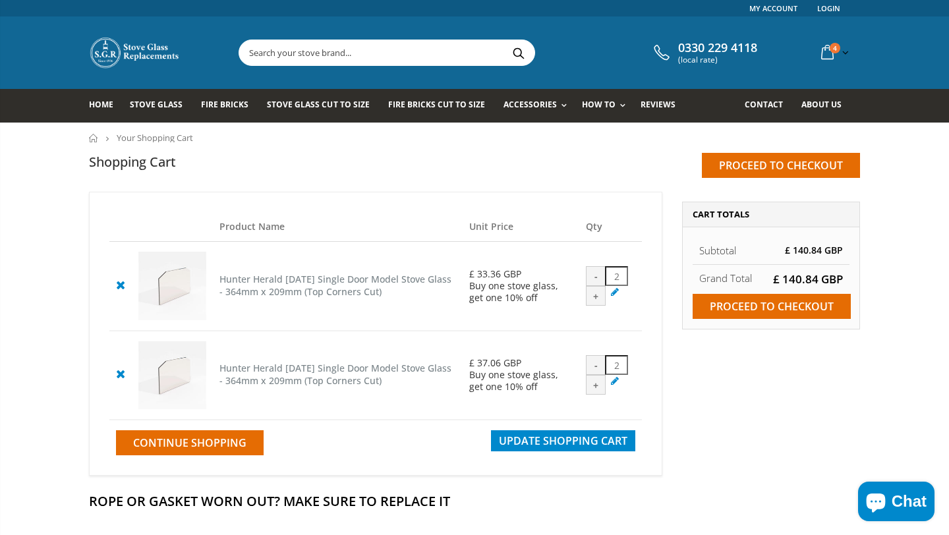 This screenshot has width=949, height=535. What do you see at coordinates (161, 105) in the screenshot?
I see `a: Stove Glass` at bounding box center [161, 105].